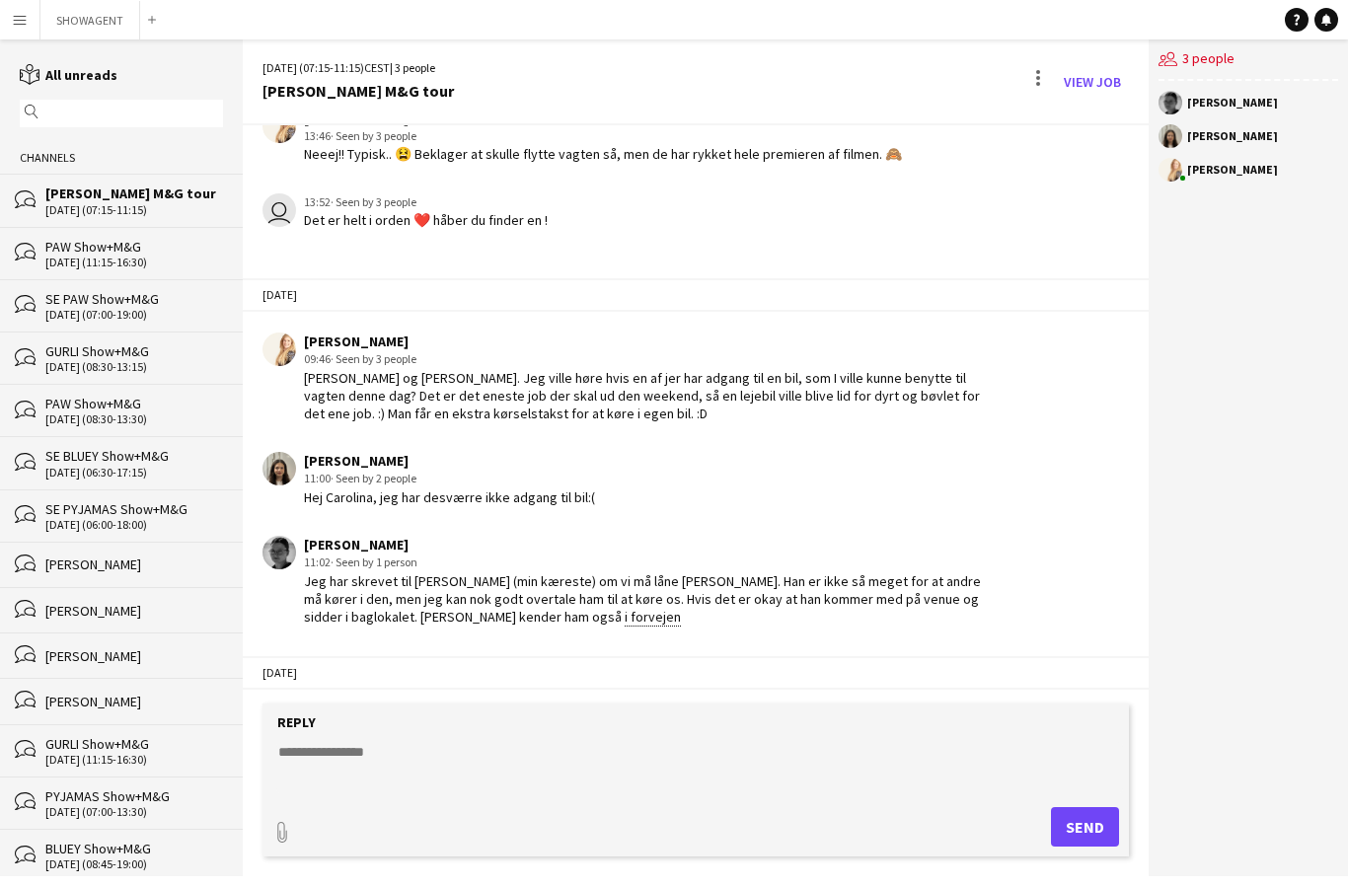 The image size is (1348, 888). What do you see at coordinates (449, 479) in the screenshot?
I see `div: 11:00` at bounding box center [449, 479].